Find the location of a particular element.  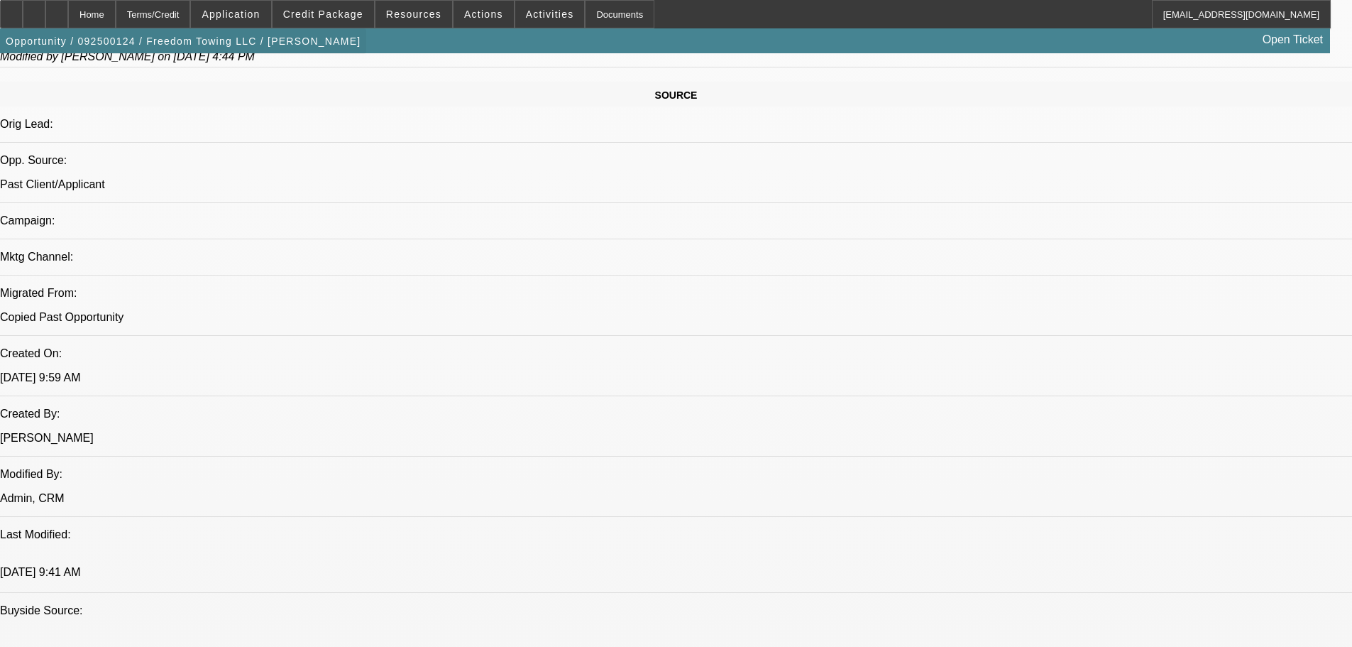

span: Resources is located at coordinates (414, 14).